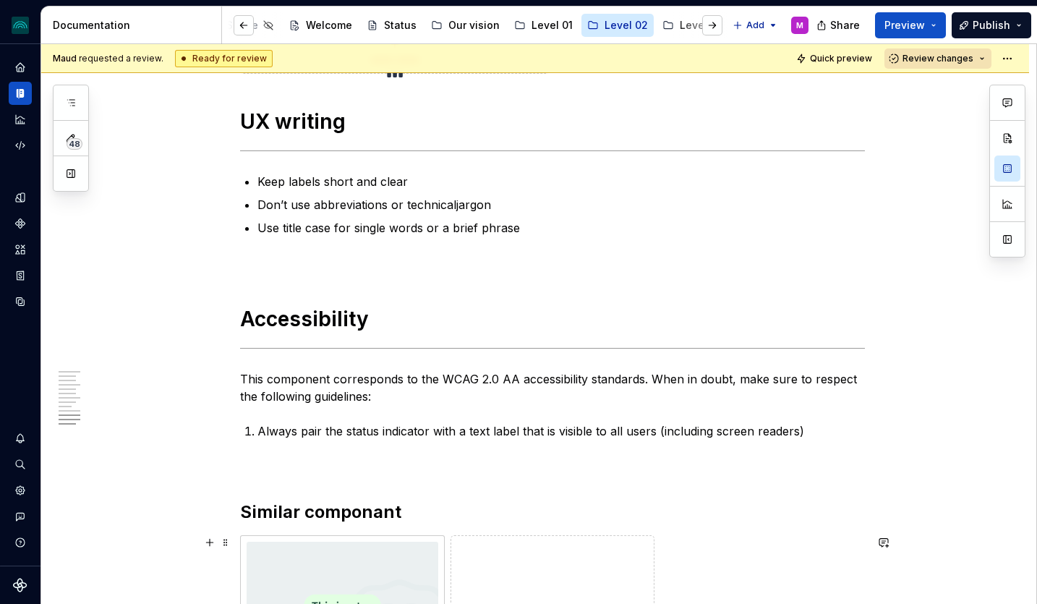 The image size is (1037, 604). What do you see at coordinates (800, 25) in the screenshot?
I see `div: M` at bounding box center [800, 25].